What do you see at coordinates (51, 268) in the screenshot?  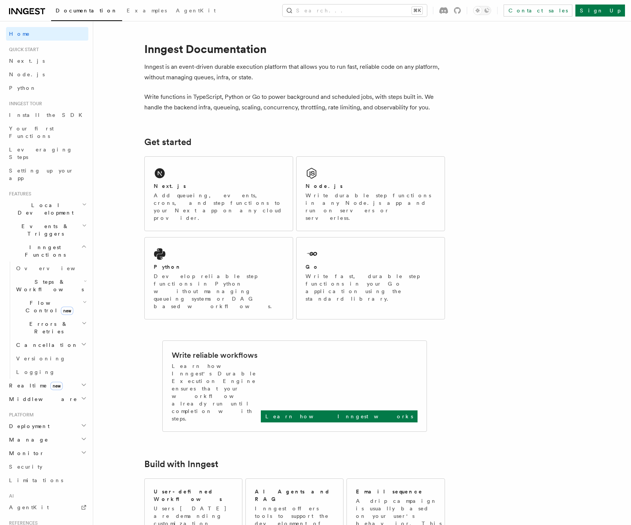 I see `a: Overview` at bounding box center [51, 268].